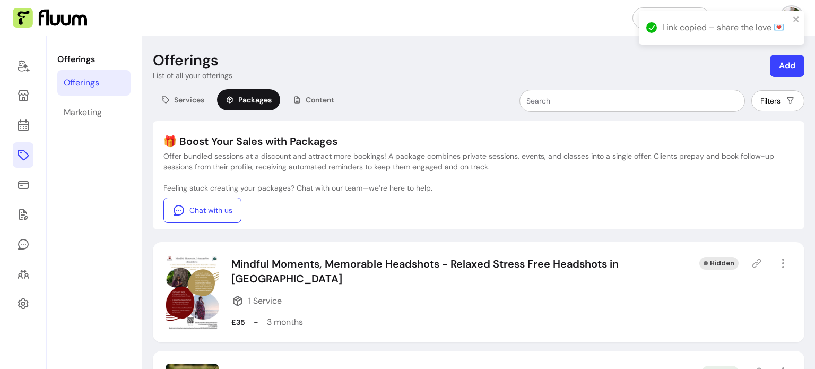  What do you see at coordinates (478, 161) in the screenshot?
I see `p: Offer bundled sessions at a discount and attract more bookings! A package combines private sessio...` at bounding box center [478, 161].